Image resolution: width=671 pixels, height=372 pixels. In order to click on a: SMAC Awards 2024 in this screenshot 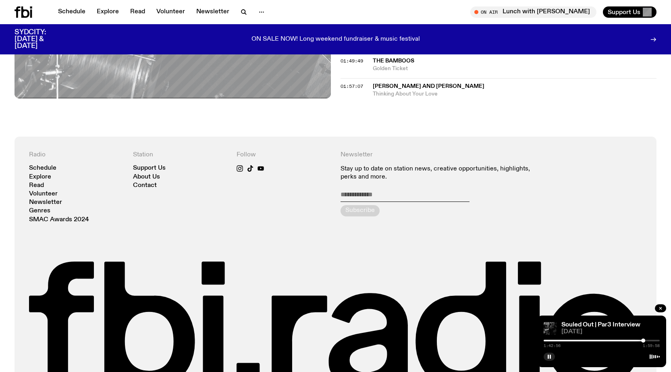, I will do `click(59, 220)`.